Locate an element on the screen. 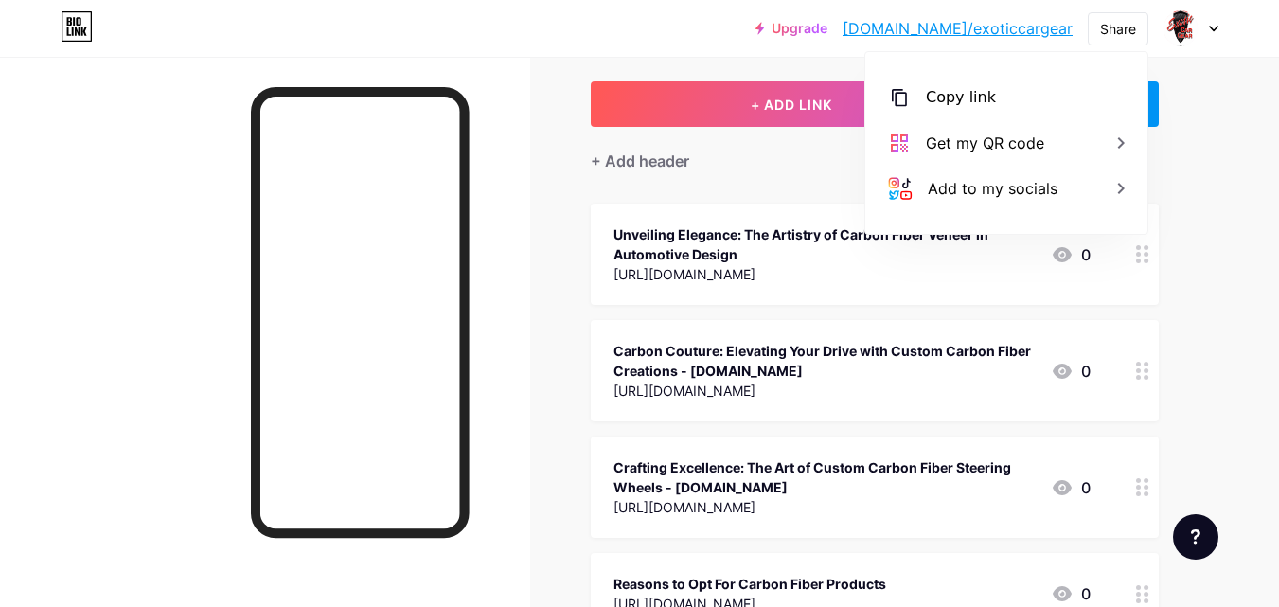  div: Reasons to Opt For Carbon Fiber Products is located at coordinates (750, 583).